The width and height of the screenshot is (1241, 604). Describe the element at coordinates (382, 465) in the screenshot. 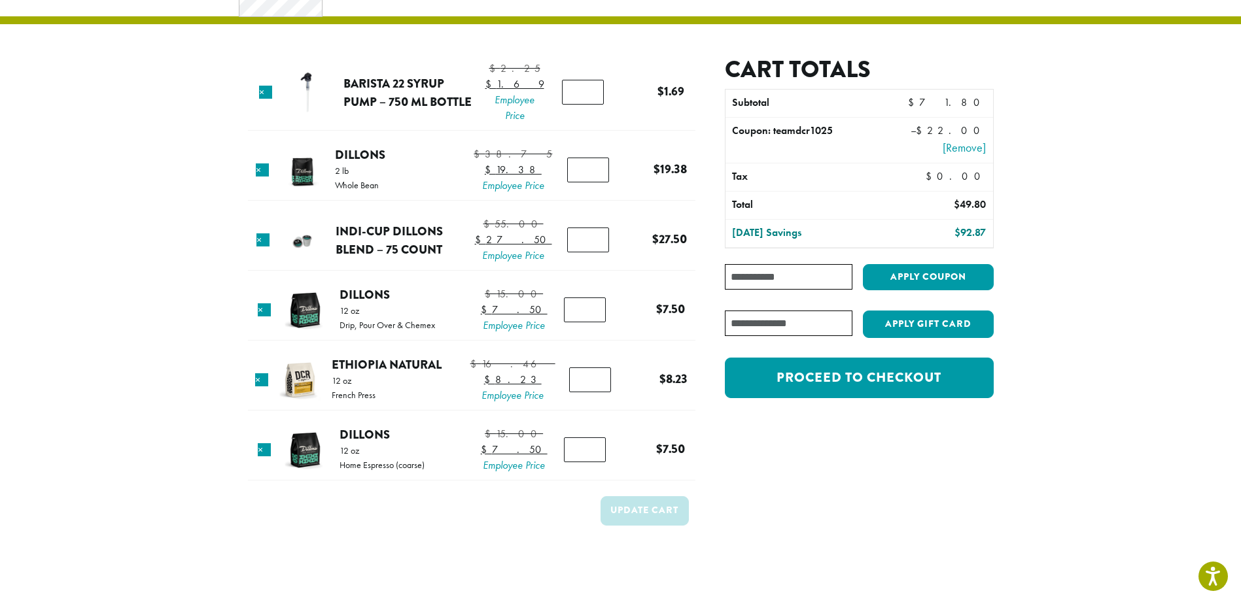

I see `p: Home Espresso (coarse)` at that location.